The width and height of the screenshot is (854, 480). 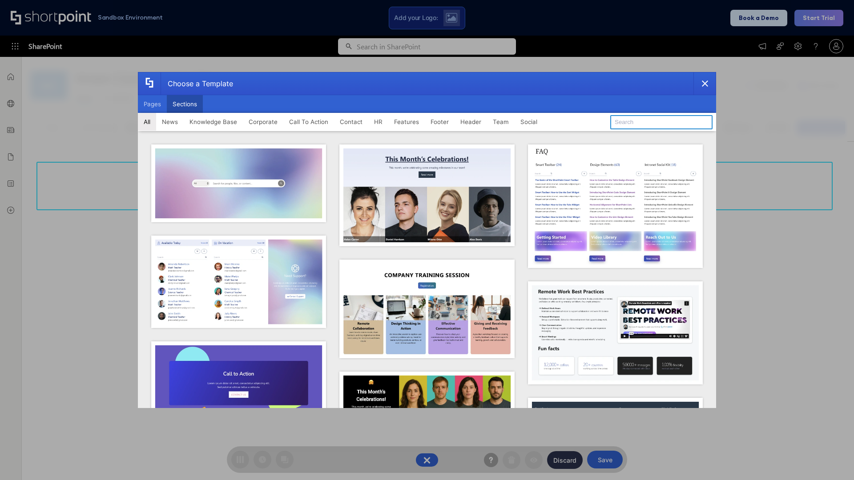 What do you see at coordinates (439, 122) in the screenshot?
I see `button: Footer` at bounding box center [439, 122].